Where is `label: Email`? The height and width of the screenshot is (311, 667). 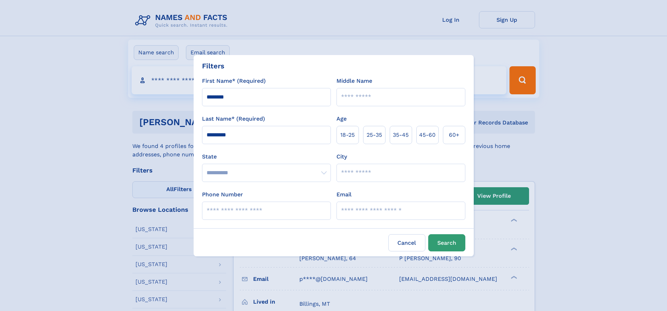
label: Email is located at coordinates (344, 194).